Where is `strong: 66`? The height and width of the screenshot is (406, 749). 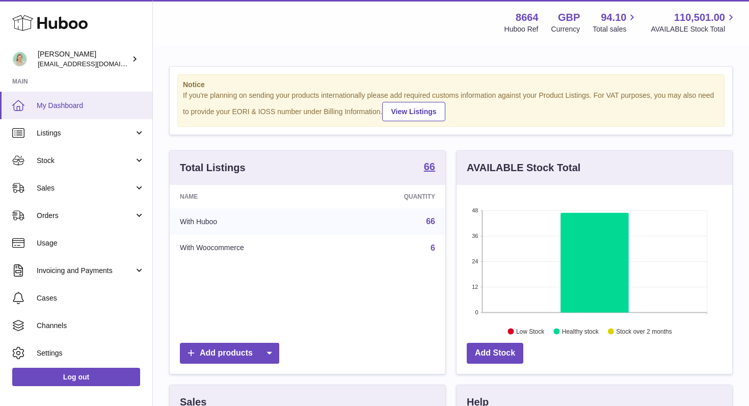 strong: 66 is located at coordinates (430, 167).